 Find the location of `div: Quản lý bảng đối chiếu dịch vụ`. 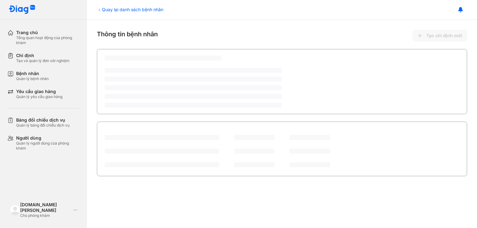

div: Quản lý bảng đối chiếu dịch vụ is located at coordinates (43, 125).